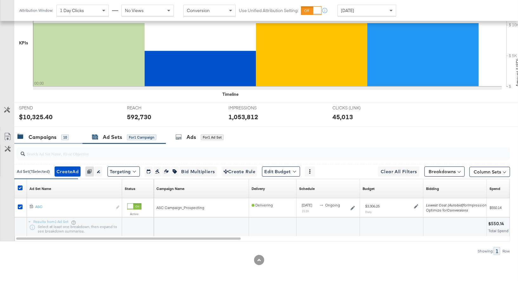 Image resolution: width=518 pixels, height=281 pixels. I want to click on div: for 1 Ad Set, so click(212, 137).